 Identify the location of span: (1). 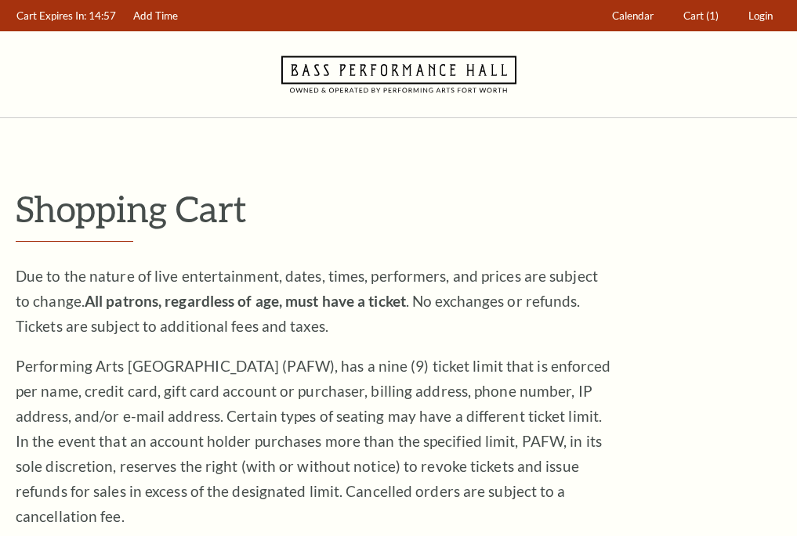
(712, 16).